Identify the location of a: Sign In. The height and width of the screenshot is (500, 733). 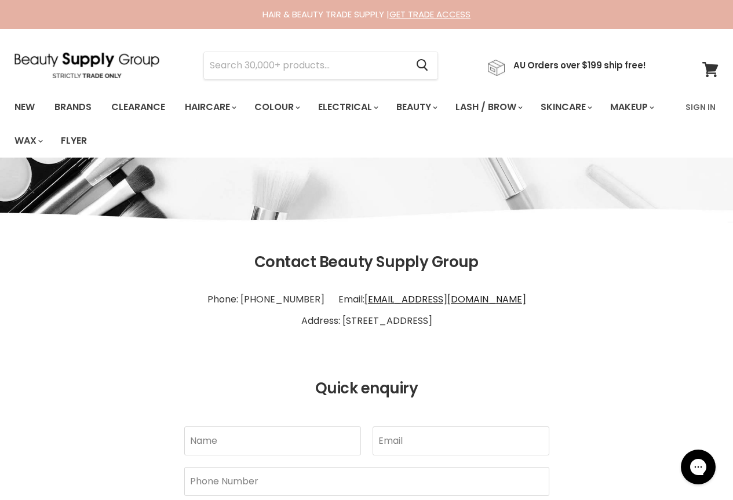
(700, 107).